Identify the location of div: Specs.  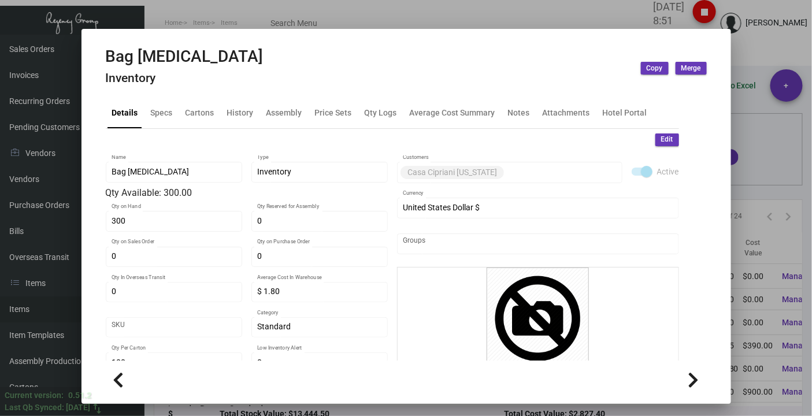
(162, 112).